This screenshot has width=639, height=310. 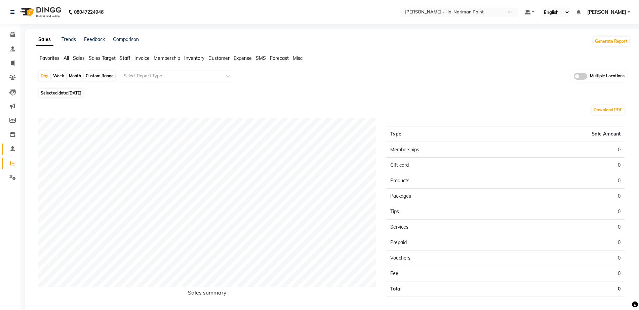 What do you see at coordinates (89, 12) in the screenshot?
I see `b: 08047224946` at bounding box center [89, 12].